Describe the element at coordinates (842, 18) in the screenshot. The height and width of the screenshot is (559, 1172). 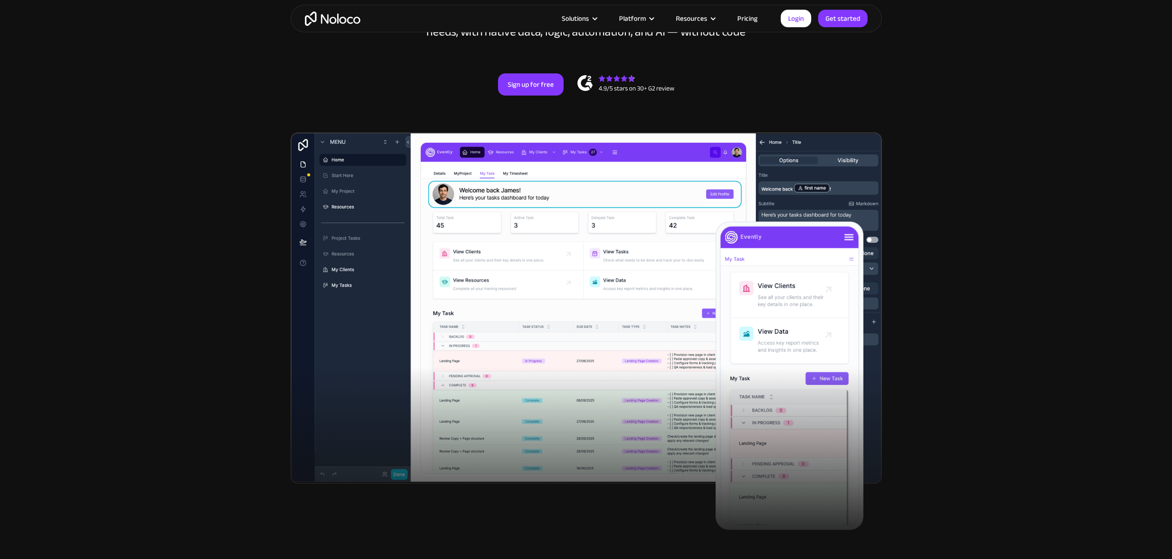
I see `a: Get started` at that location.